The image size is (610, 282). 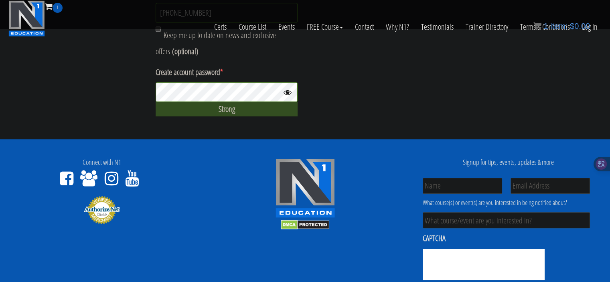 I want to click on span: item:, so click(x=559, y=26).